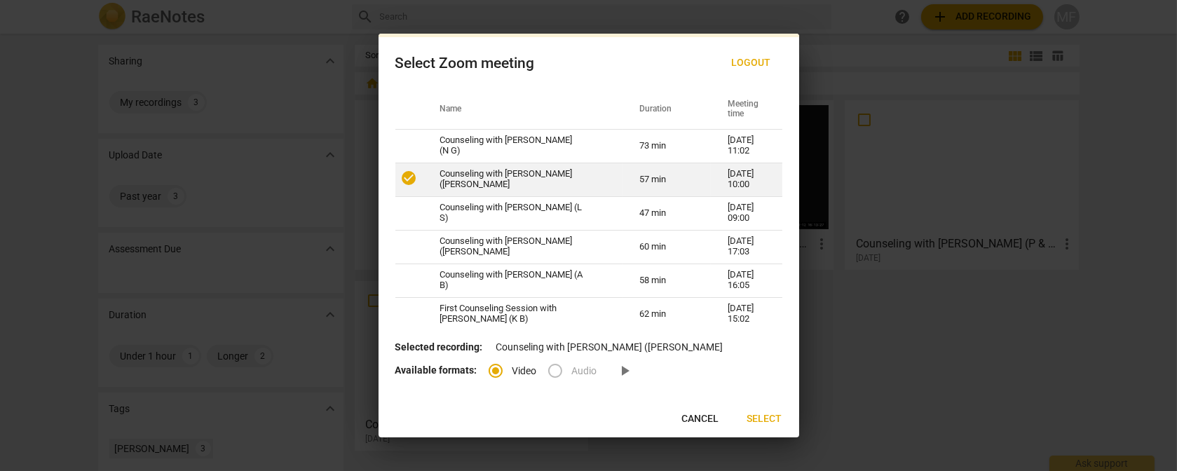  Describe the element at coordinates (525, 371) in the screenshot. I see `span: Video` at that location.